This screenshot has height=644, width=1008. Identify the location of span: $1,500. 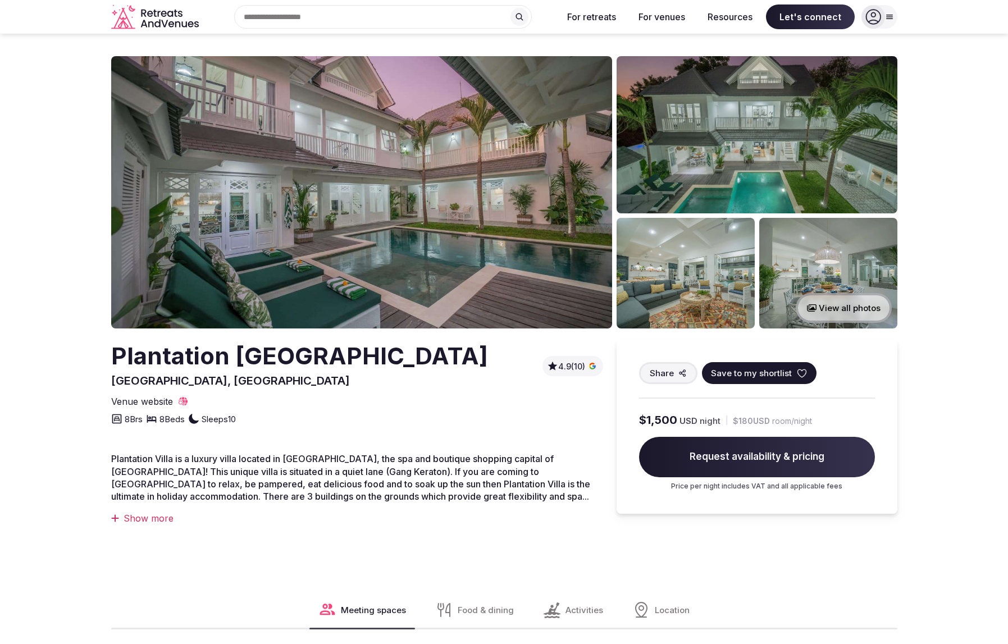
(658, 420).